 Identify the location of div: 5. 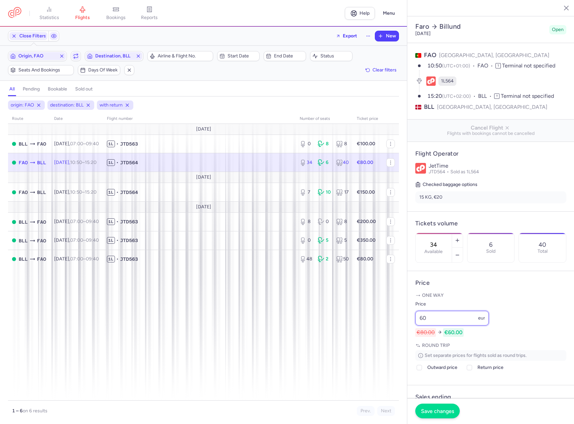
(342, 240).